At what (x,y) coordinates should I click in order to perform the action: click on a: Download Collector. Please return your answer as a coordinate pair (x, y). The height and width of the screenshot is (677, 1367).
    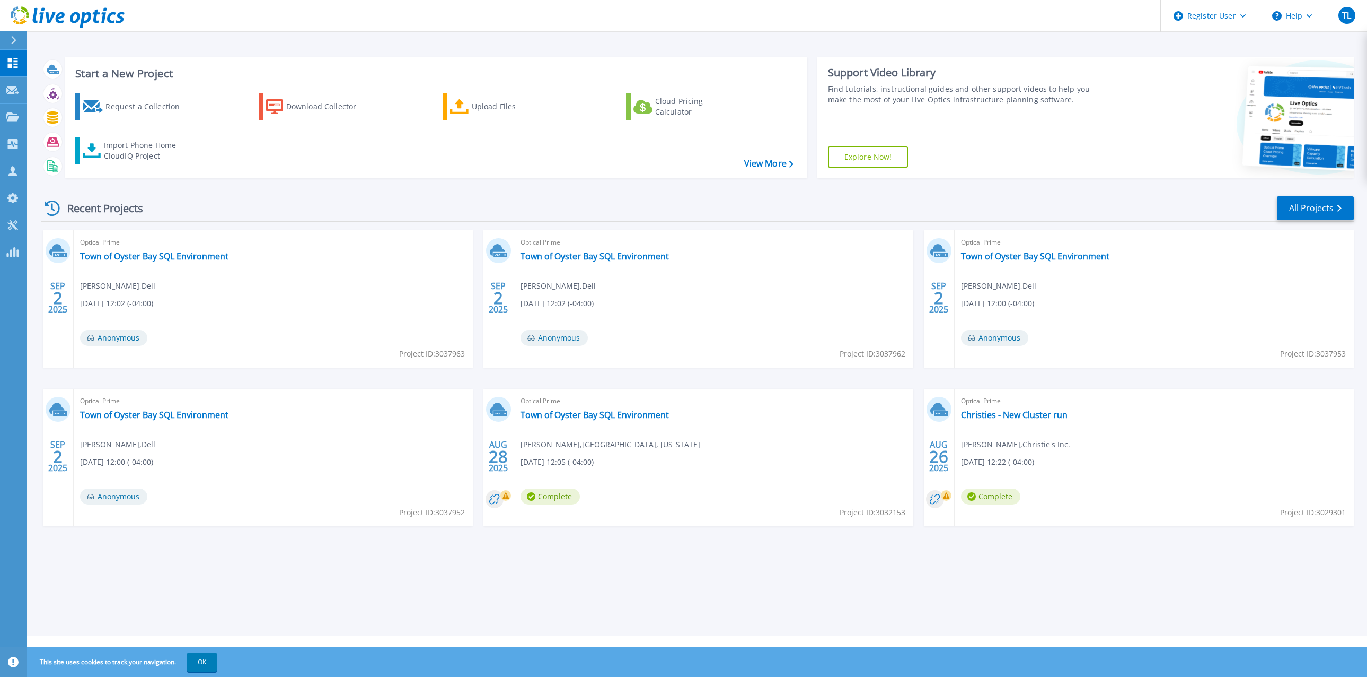
    Looking at the image, I should click on (318, 107).